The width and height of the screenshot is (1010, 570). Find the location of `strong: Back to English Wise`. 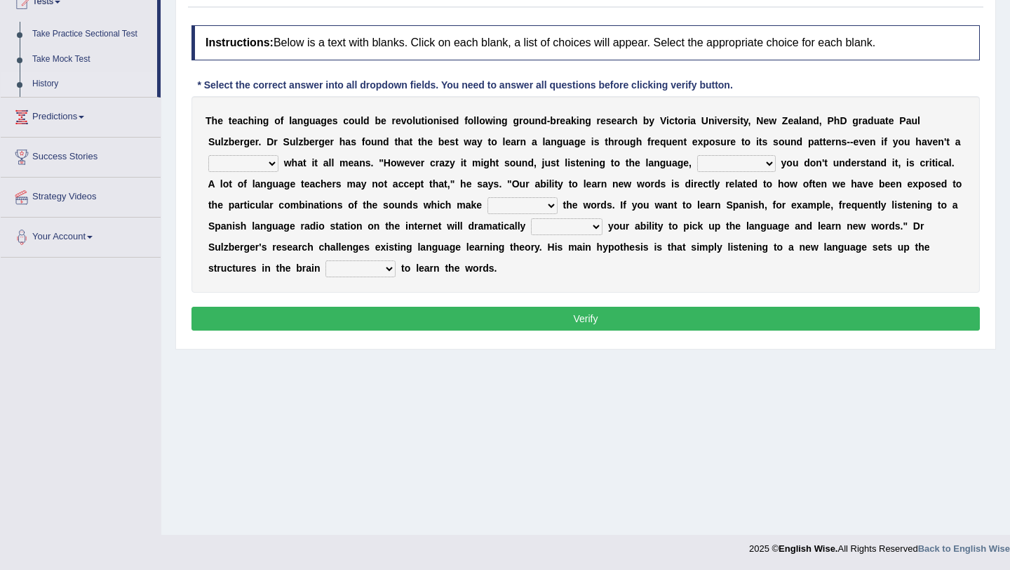

strong: Back to English Wise is located at coordinates (964, 548).